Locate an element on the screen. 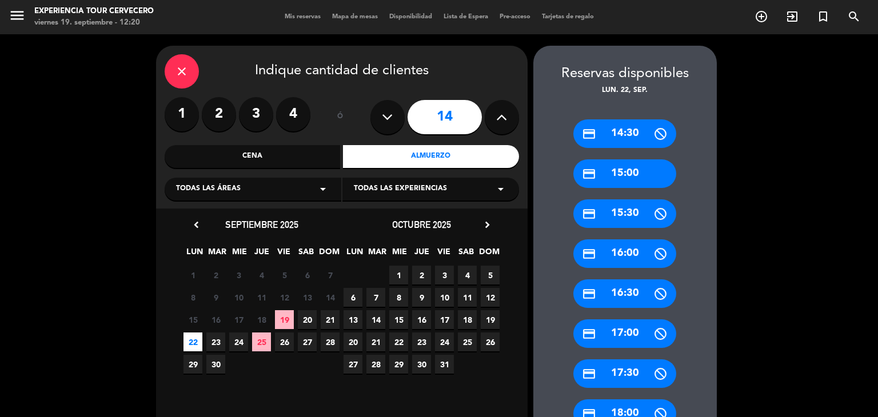  i: add_circle_outline is located at coordinates (761, 17).